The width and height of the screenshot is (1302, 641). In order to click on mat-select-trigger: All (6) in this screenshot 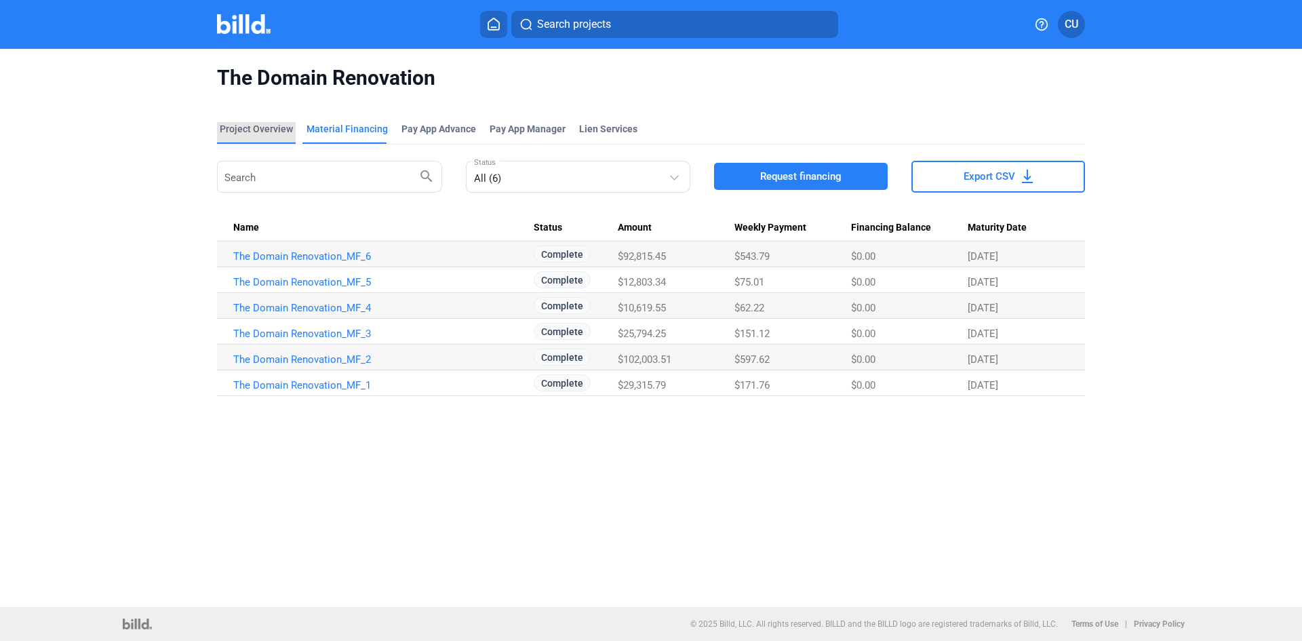, I will do `click(488, 178)`.